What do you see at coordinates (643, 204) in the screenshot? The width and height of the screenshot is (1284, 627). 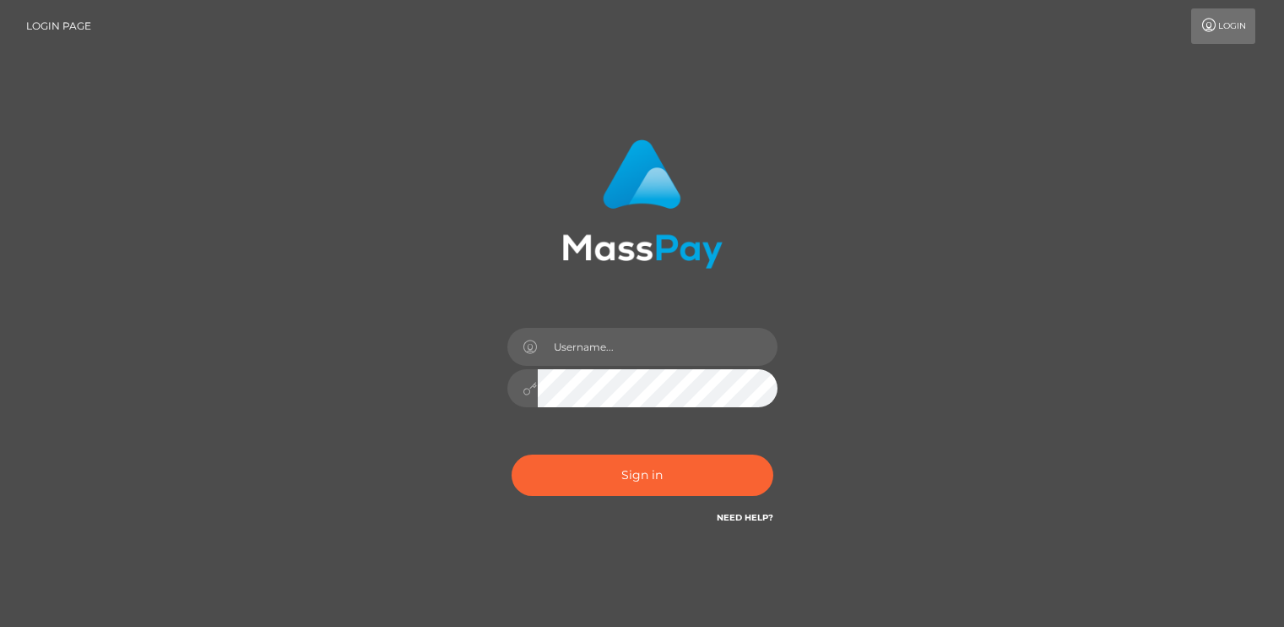 I see `img: MassPay Login` at bounding box center [643, 204].